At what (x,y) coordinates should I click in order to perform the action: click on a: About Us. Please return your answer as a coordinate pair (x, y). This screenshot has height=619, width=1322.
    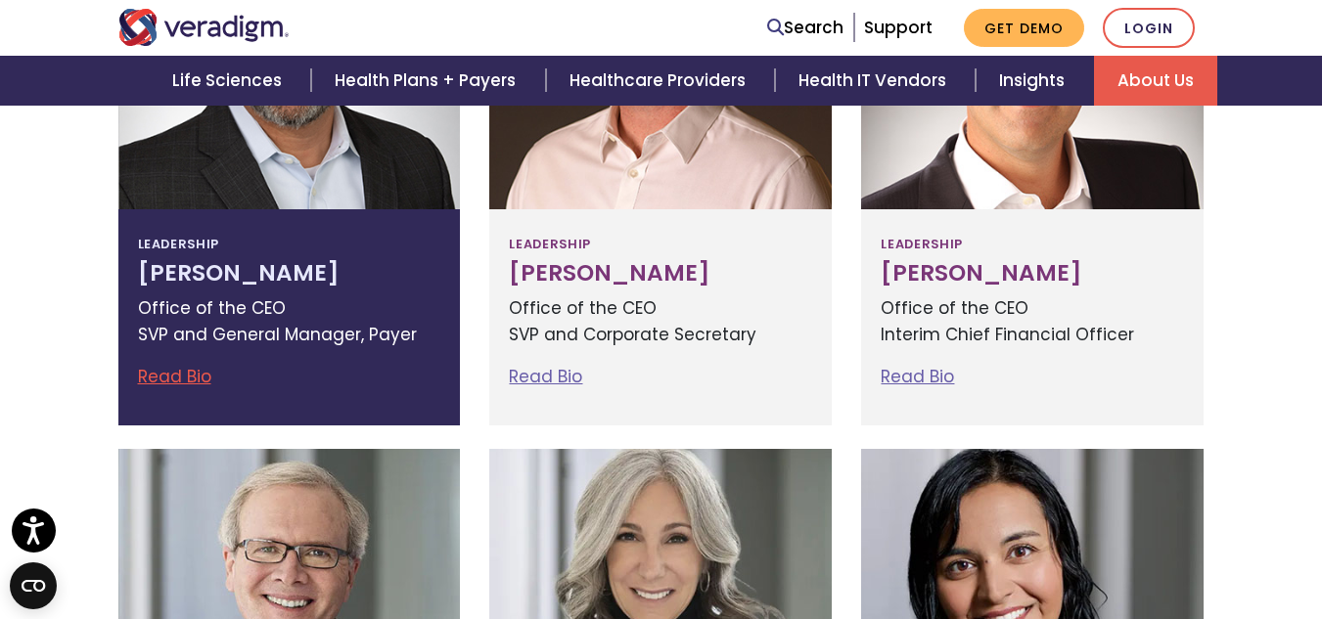
    Looking at the image, I should click on (1155, 80).